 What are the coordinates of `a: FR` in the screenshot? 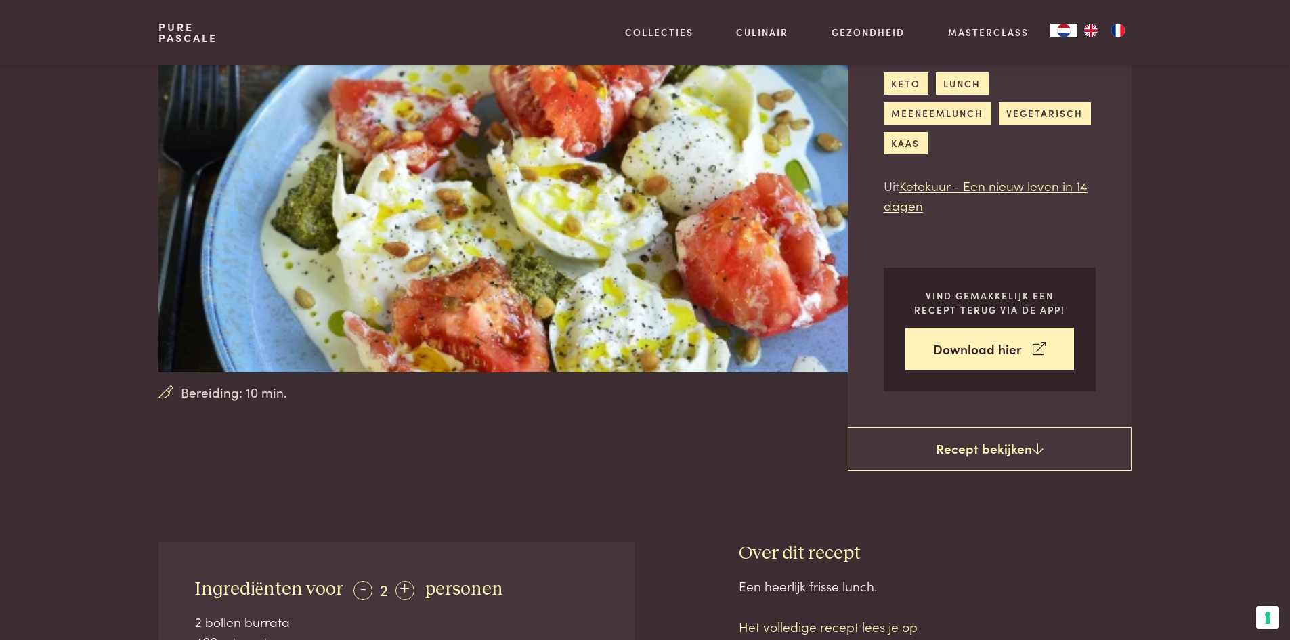 It's located at (1118, 30).